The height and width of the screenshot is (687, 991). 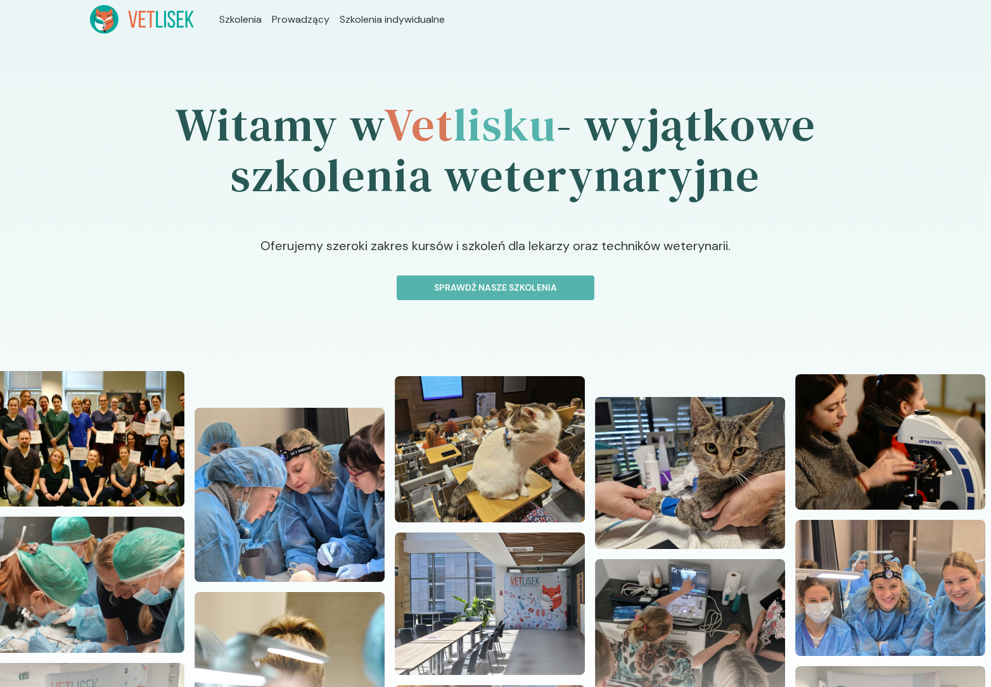 I want to click on img: Z2WOx5bqstJ98vaI_20240512_101618.jpg, so click(x=490, y=449).